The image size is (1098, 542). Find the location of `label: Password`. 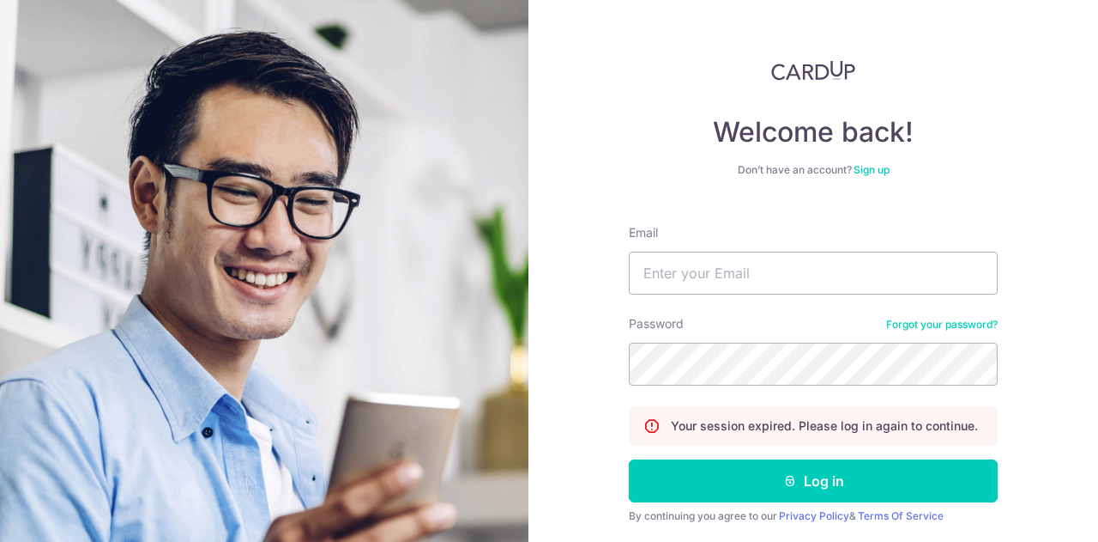

label: Password is located at coordinates (657, 324).